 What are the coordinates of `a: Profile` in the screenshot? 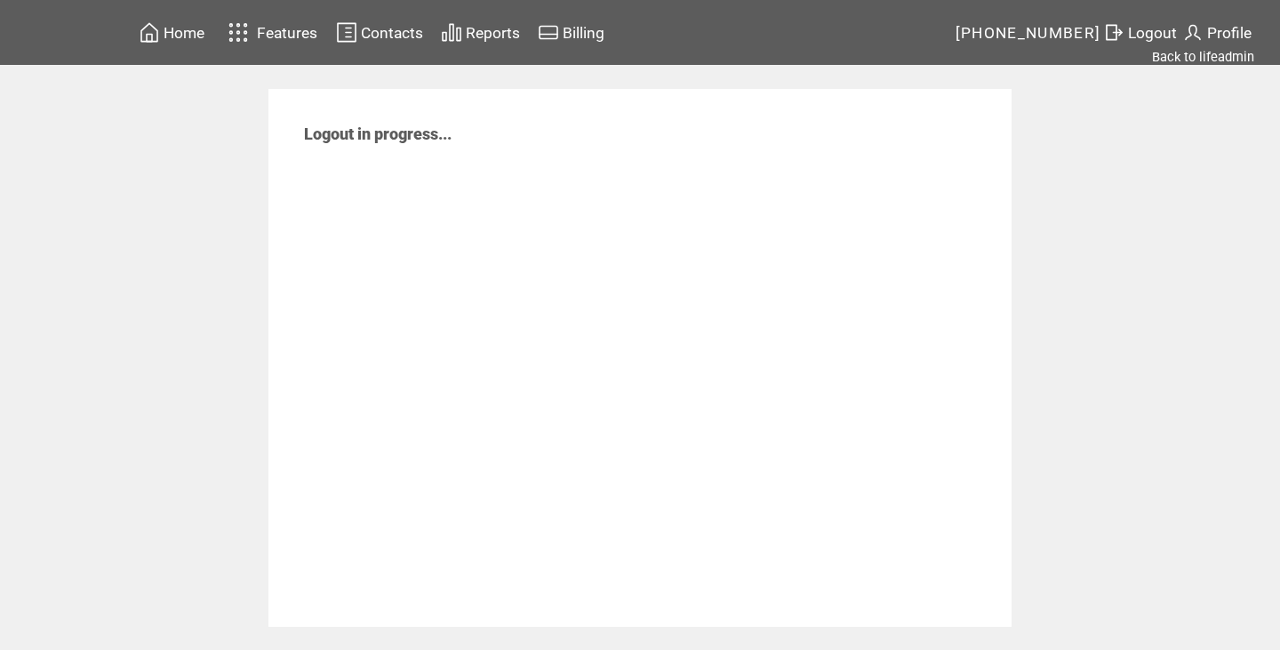 It's located at (1217, 32).